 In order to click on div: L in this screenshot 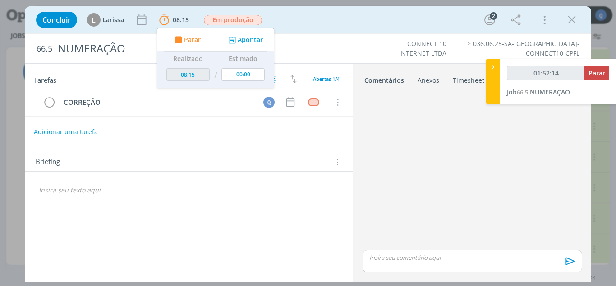, I will do `click(94, 20)`.